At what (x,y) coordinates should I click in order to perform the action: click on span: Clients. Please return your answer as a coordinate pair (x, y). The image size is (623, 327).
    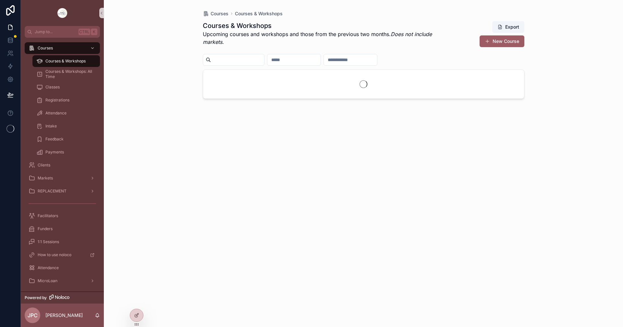
    Looking at the image, I should click on (44, 165).